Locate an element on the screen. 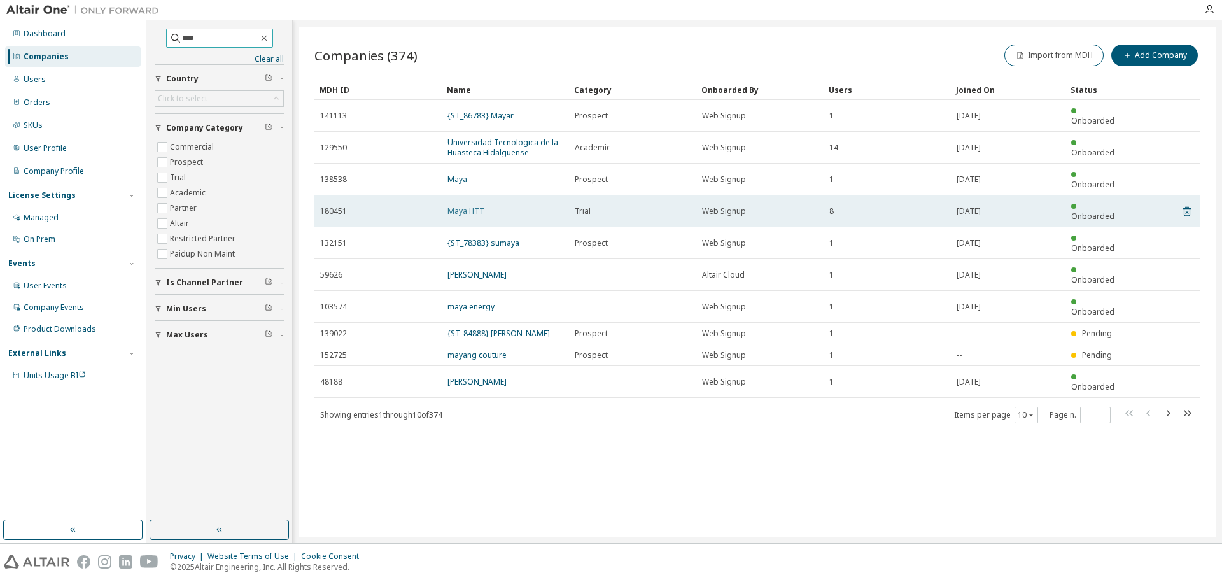  div: Managed is located at coordinates (41, 218).